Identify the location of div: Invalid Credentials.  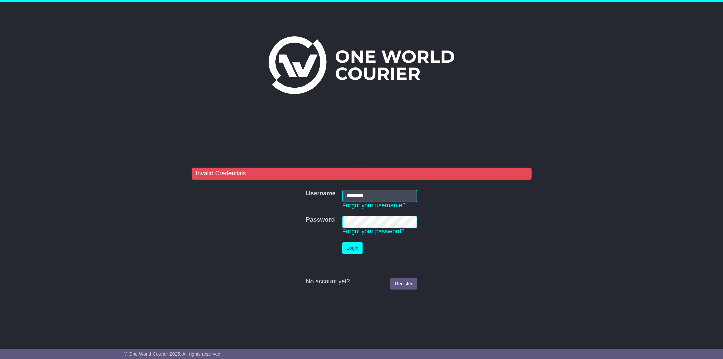
(362, 174).